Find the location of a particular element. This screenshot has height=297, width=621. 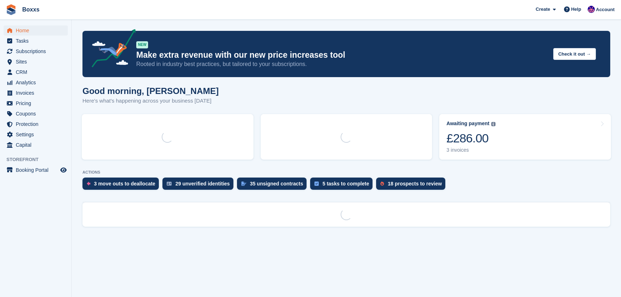

a: 35 unsigned contracts is located at coordinates (273, 185).